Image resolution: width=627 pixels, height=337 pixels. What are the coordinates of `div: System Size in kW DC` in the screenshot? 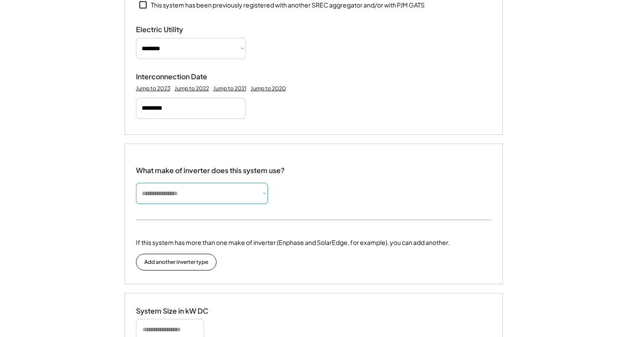 It's located at (180, 311).